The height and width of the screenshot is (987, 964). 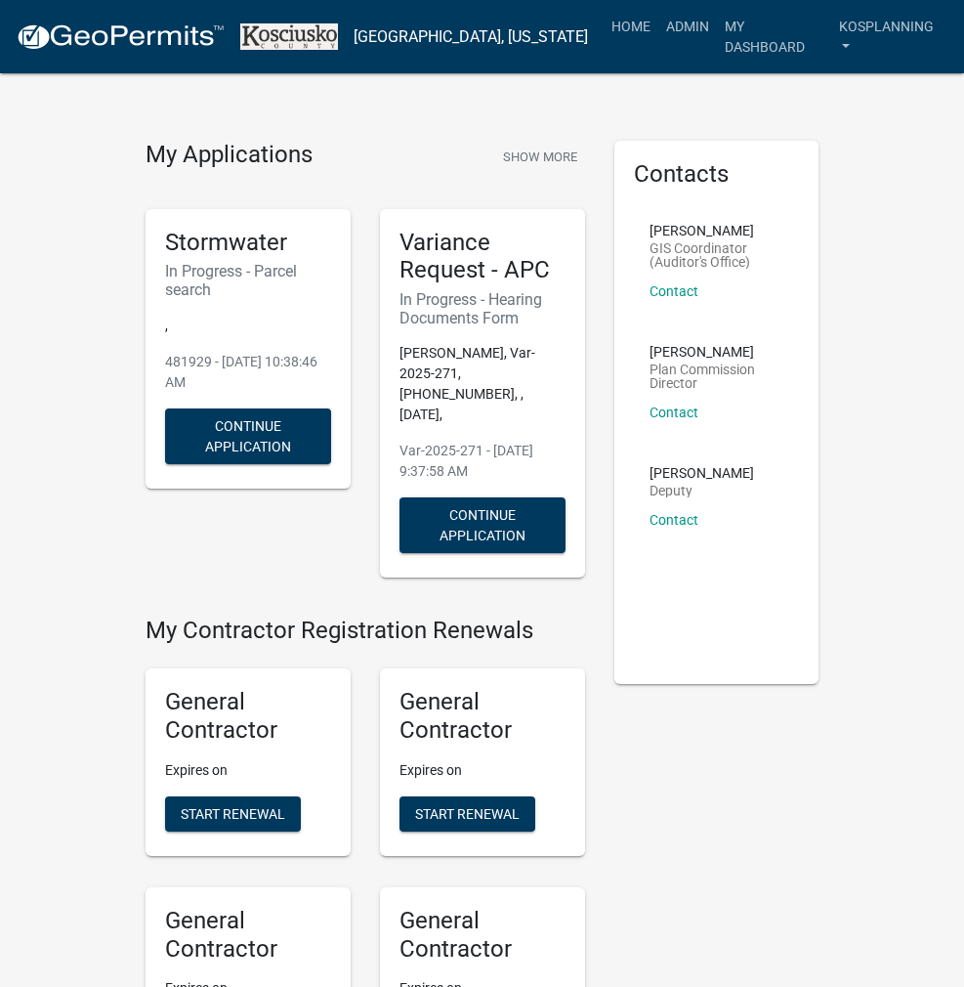 What do you see at coordinates (717, 174) in the screenshot?
I see `h5: Contacts` at bounding box center [717, 174].